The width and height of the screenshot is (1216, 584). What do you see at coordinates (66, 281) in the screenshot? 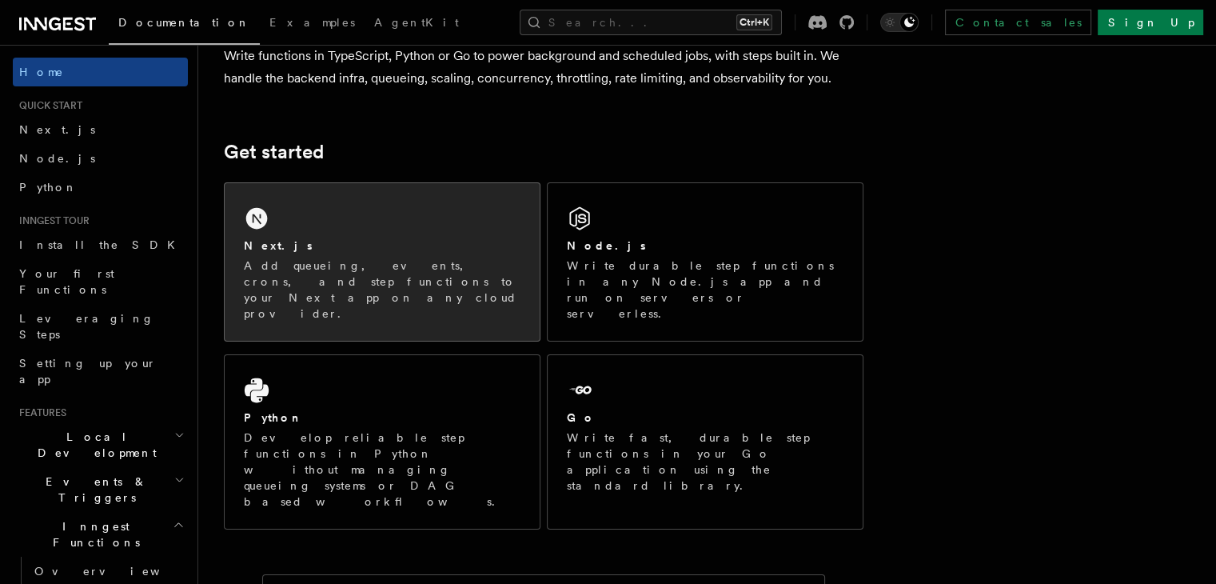
I see `span: Your first Functions` at bounding box center [66, 281].